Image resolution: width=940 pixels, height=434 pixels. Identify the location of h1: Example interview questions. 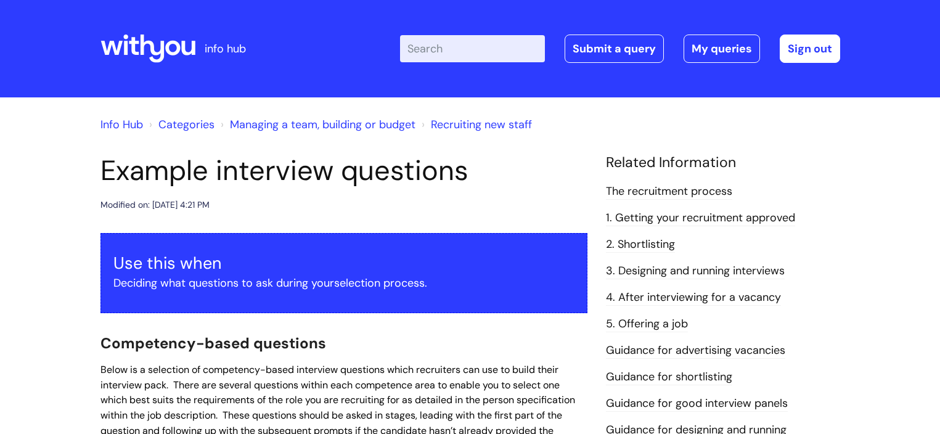
(344, 171).